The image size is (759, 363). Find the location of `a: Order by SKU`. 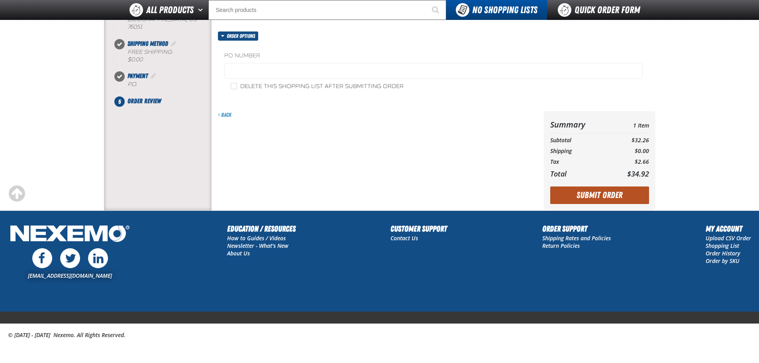

a: Order by SKU is located at coordinates (722, 261).